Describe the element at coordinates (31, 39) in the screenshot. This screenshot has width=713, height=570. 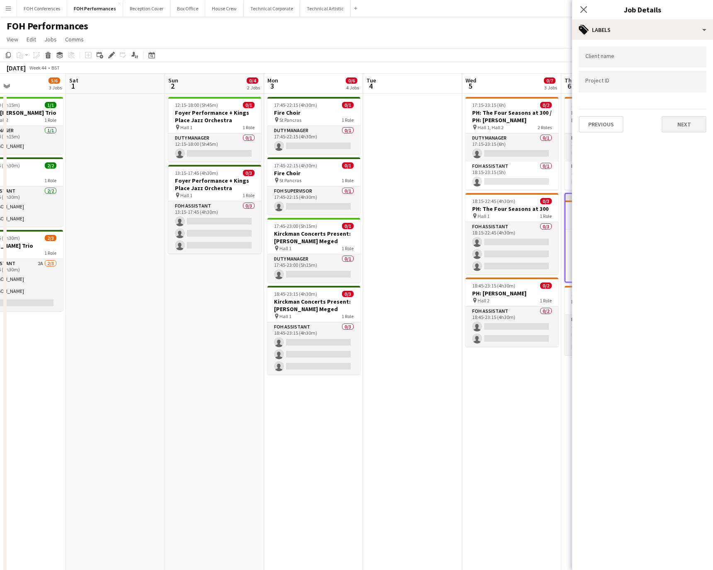
I see `a: Edit` at that location.